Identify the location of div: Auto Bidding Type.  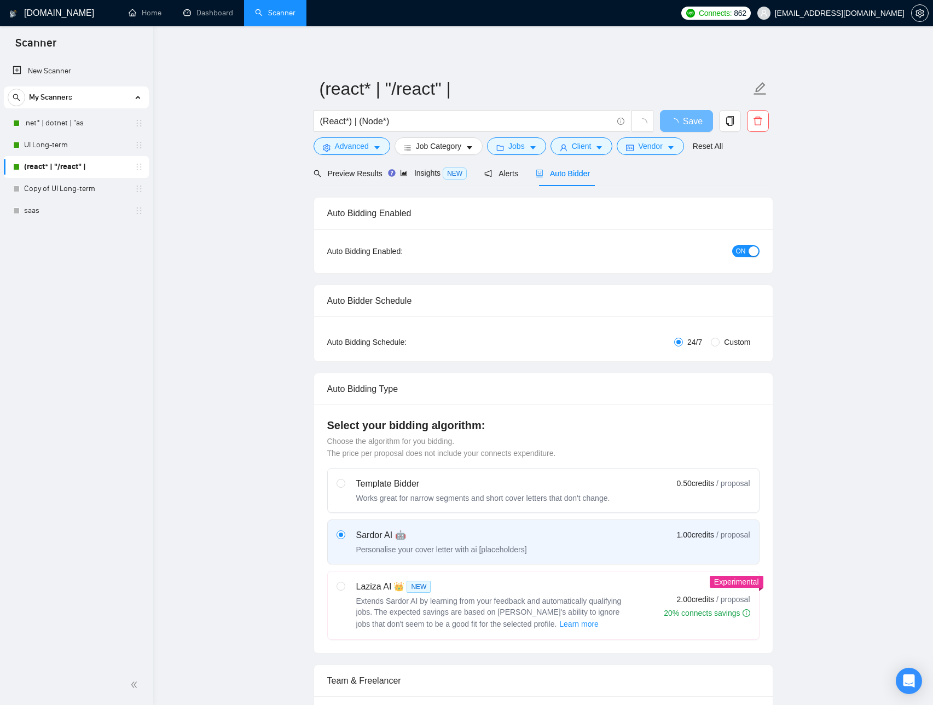
(543, 388).